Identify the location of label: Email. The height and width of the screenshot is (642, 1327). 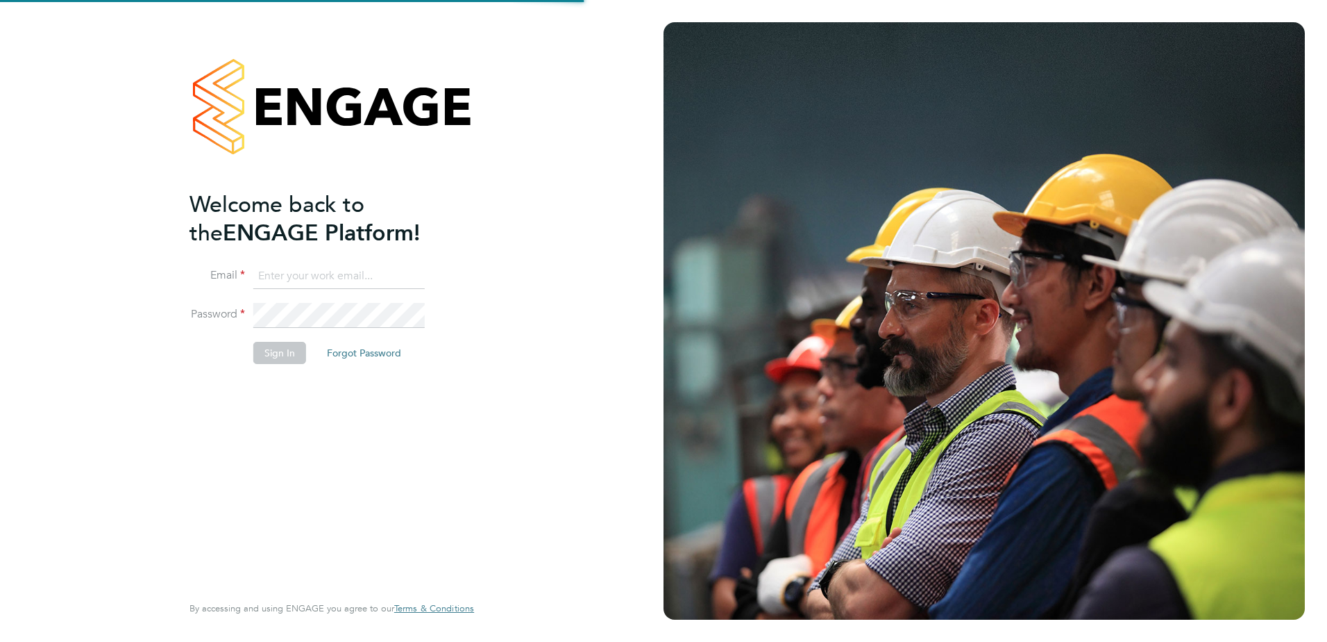
(217, 275).